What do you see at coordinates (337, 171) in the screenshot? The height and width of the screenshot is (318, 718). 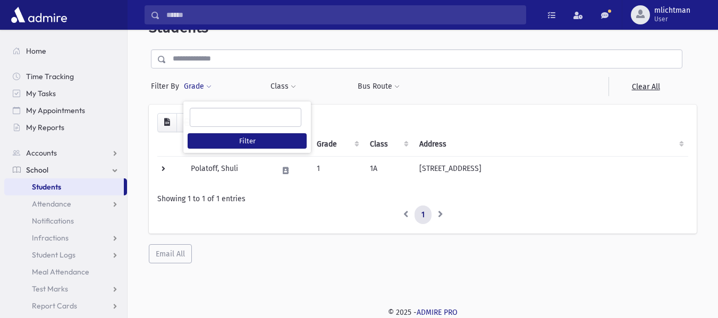 I see `td: 1` at bounding box center [337, 171].